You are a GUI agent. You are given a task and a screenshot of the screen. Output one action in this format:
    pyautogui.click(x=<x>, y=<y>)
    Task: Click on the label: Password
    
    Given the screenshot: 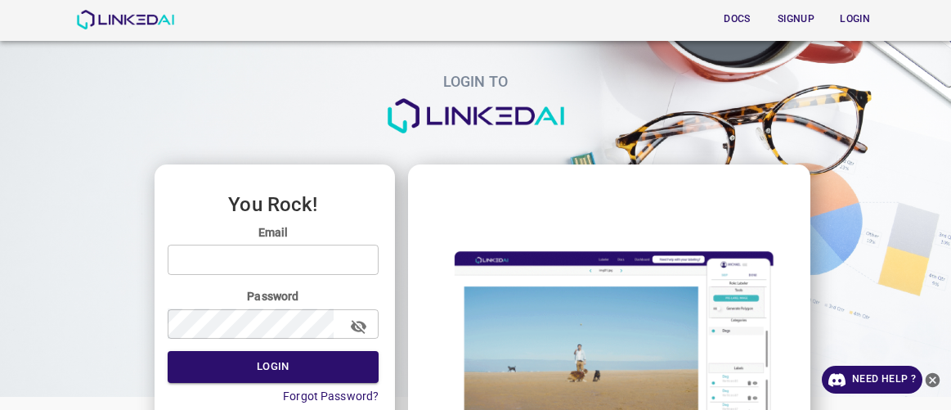 What is the action you would take?
    pyautogui.click(x=273, y=296)
    